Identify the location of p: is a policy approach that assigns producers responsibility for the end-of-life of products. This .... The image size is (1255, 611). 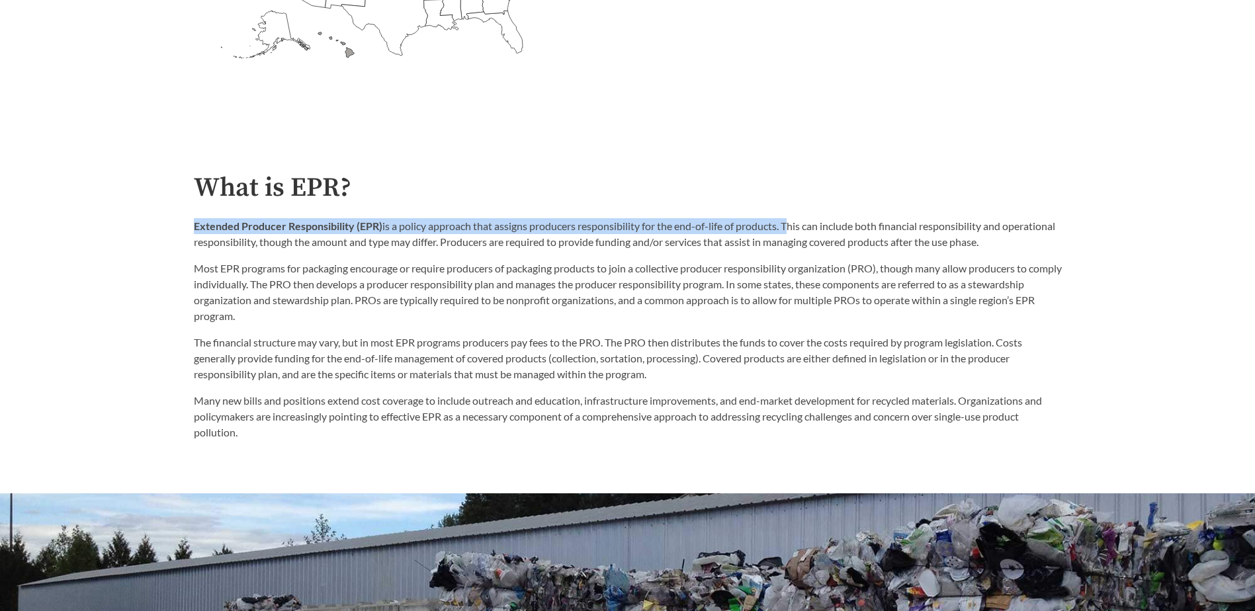
(628, 234).